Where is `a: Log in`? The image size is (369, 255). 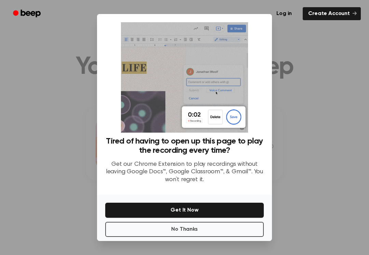
a: Log in is located at coordinates (284, 14).